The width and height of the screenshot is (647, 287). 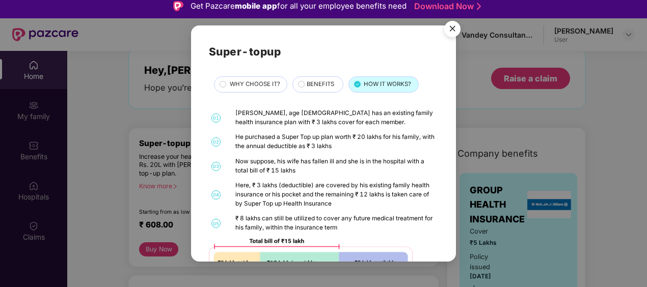 What do you see at coordinates (216, 118) in the screenshot?
I see `span: 01` at bounding box center [216, 118].